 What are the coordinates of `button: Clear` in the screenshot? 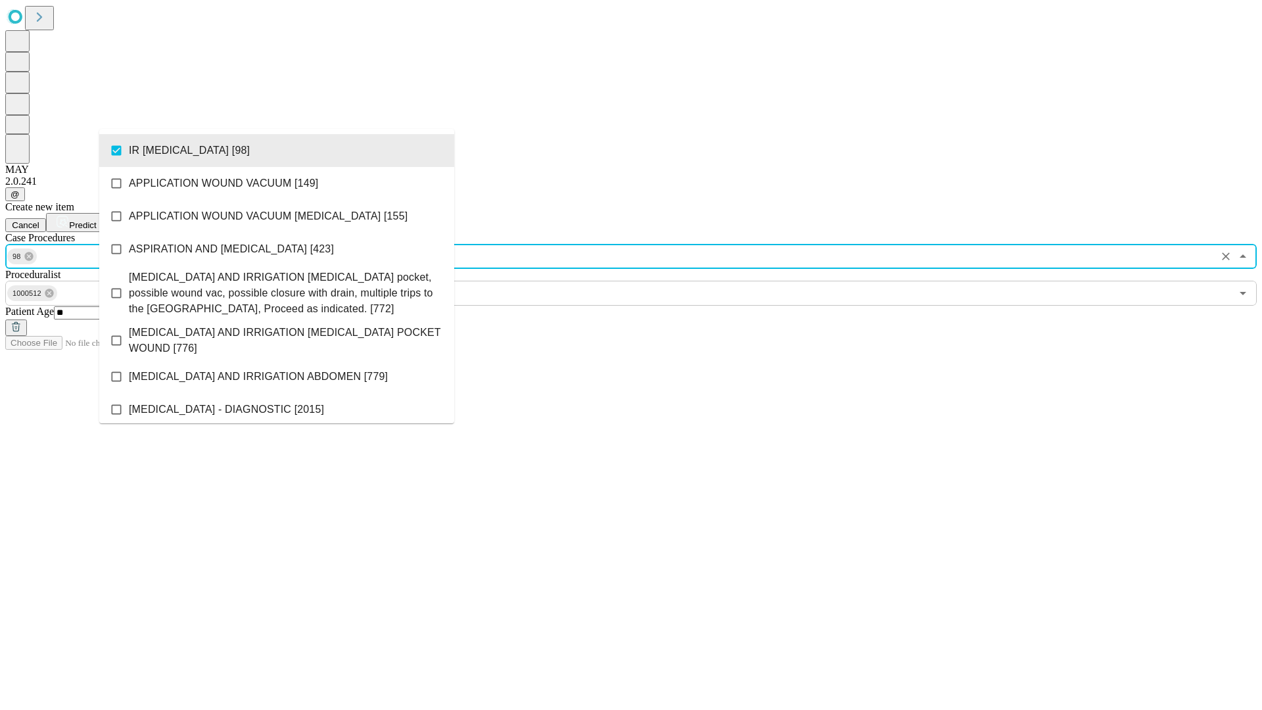 It's located at (1226, 256).